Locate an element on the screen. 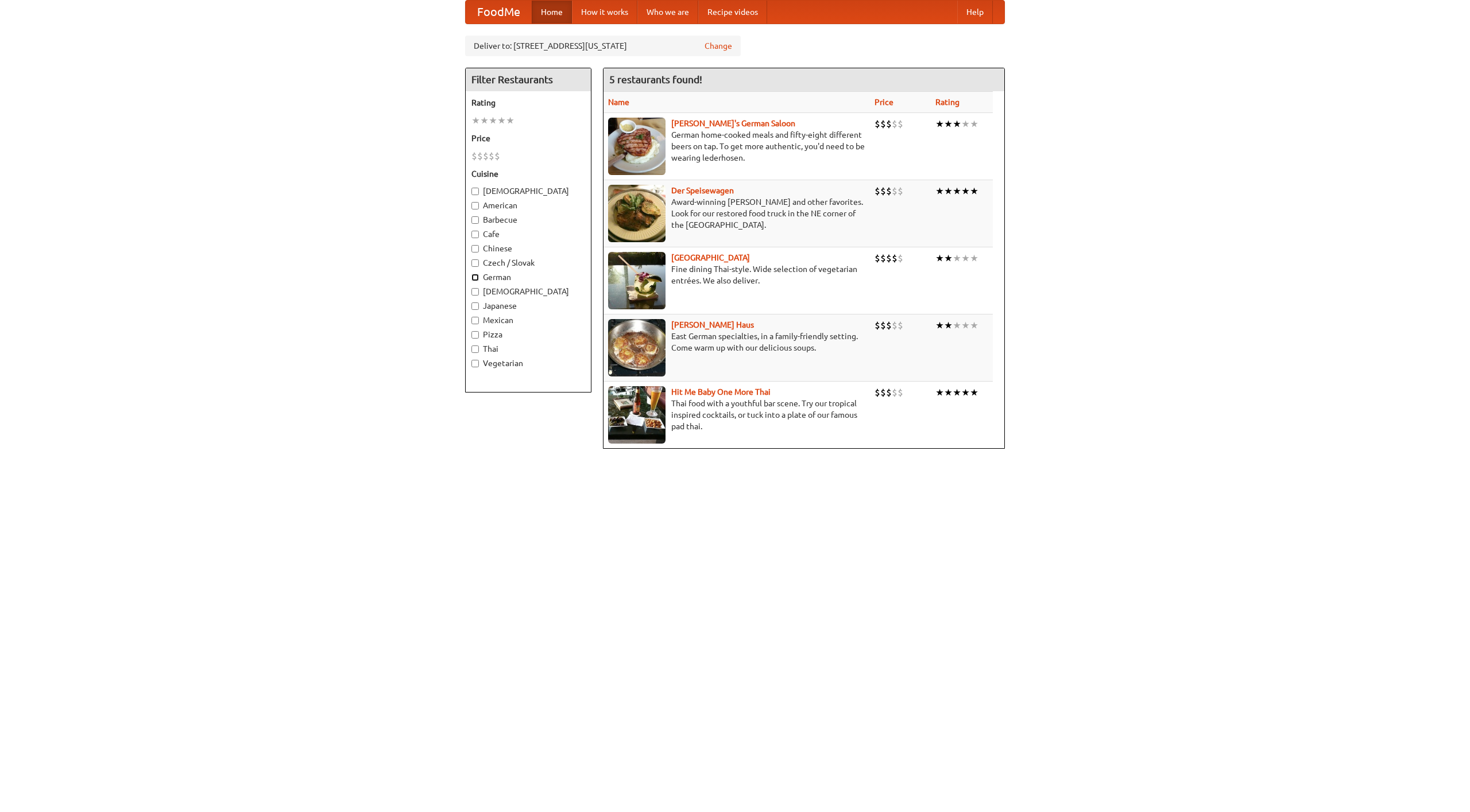  input: Thai is located at coordinates (475, 349).